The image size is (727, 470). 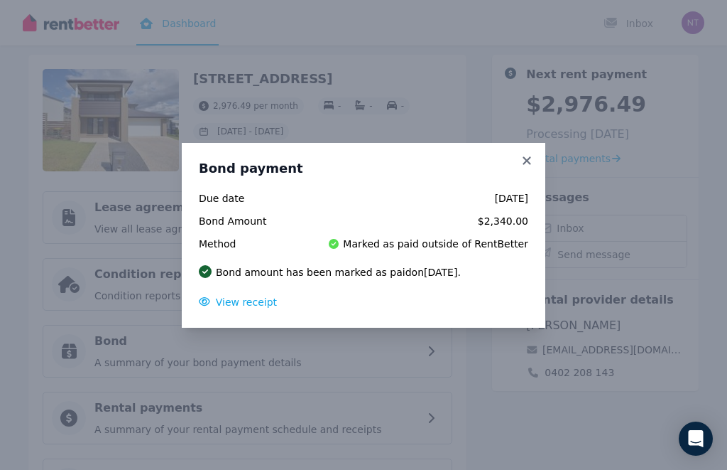 What do you see at coordinates (246, 302) in the screenshot?
I see `span: View receipt` at bounding box center [246, 302].